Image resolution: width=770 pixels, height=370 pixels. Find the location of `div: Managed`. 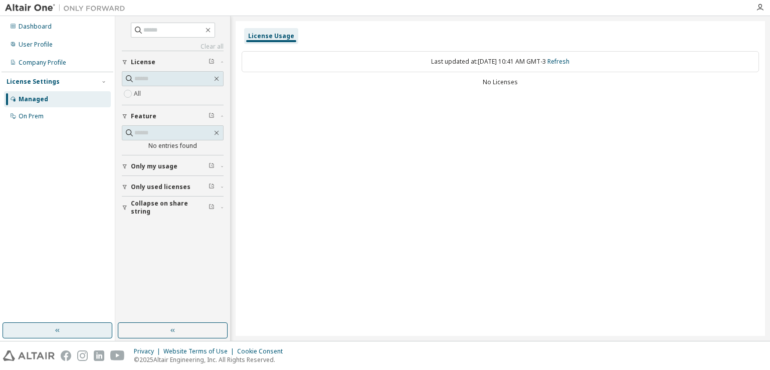

div: Managed is located at coordinates (33, 99).